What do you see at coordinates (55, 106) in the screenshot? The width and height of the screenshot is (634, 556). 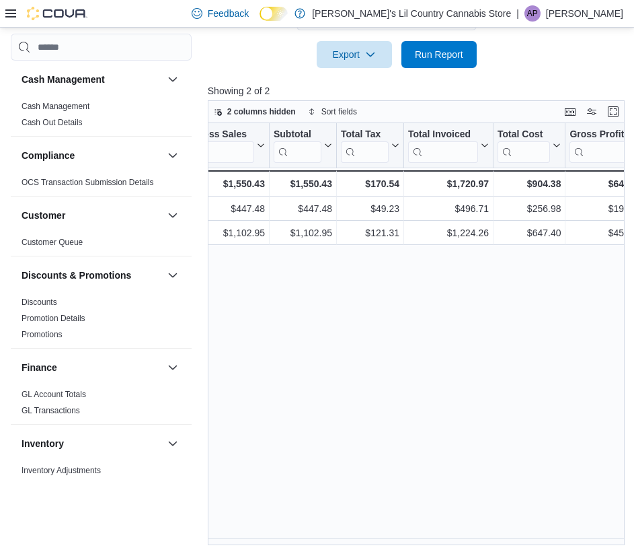 I see `a: Cash Management` at bounding box center [55, 106].